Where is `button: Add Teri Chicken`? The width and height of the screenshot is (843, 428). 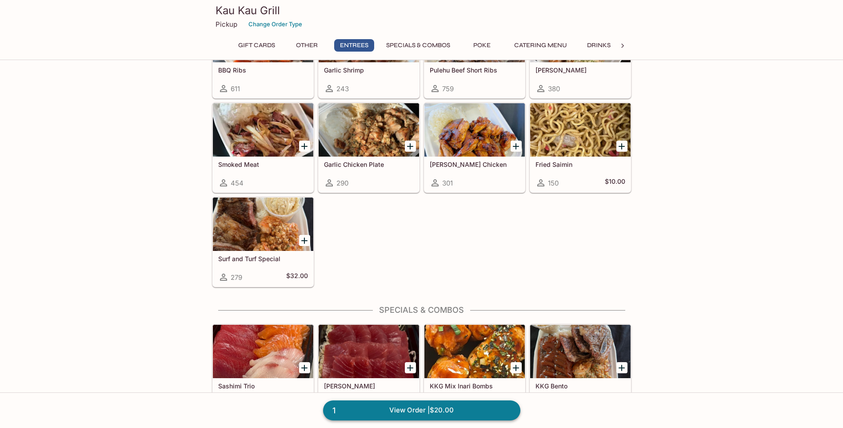 button: Add Teri Chicken is located at coordinates (516, 146).